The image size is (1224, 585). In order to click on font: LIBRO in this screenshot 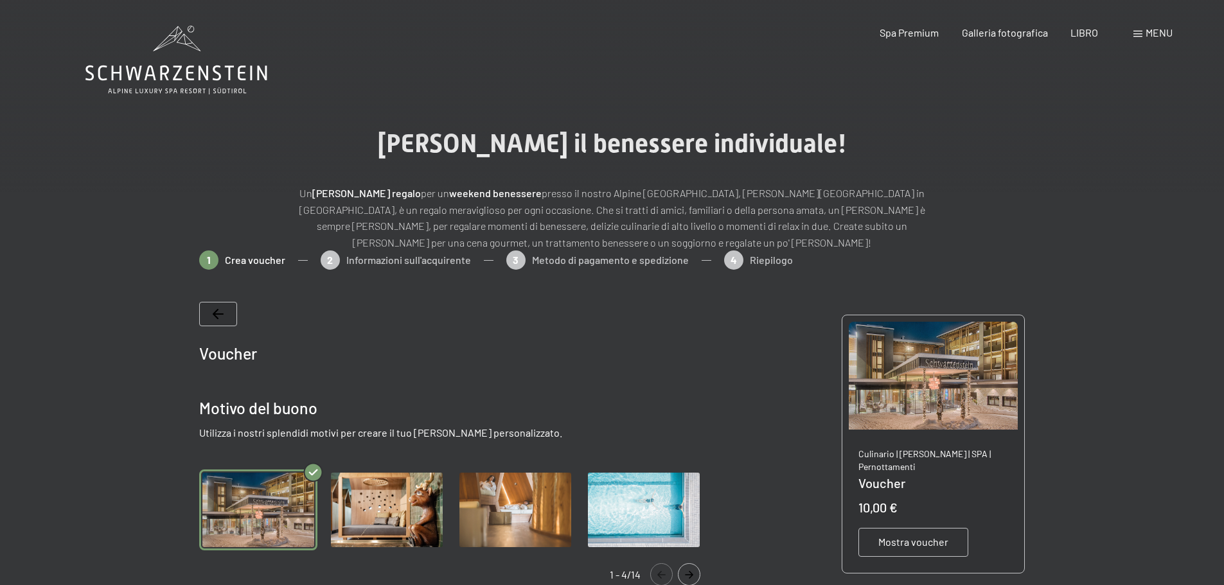, I will do `click(1084, 32)`.